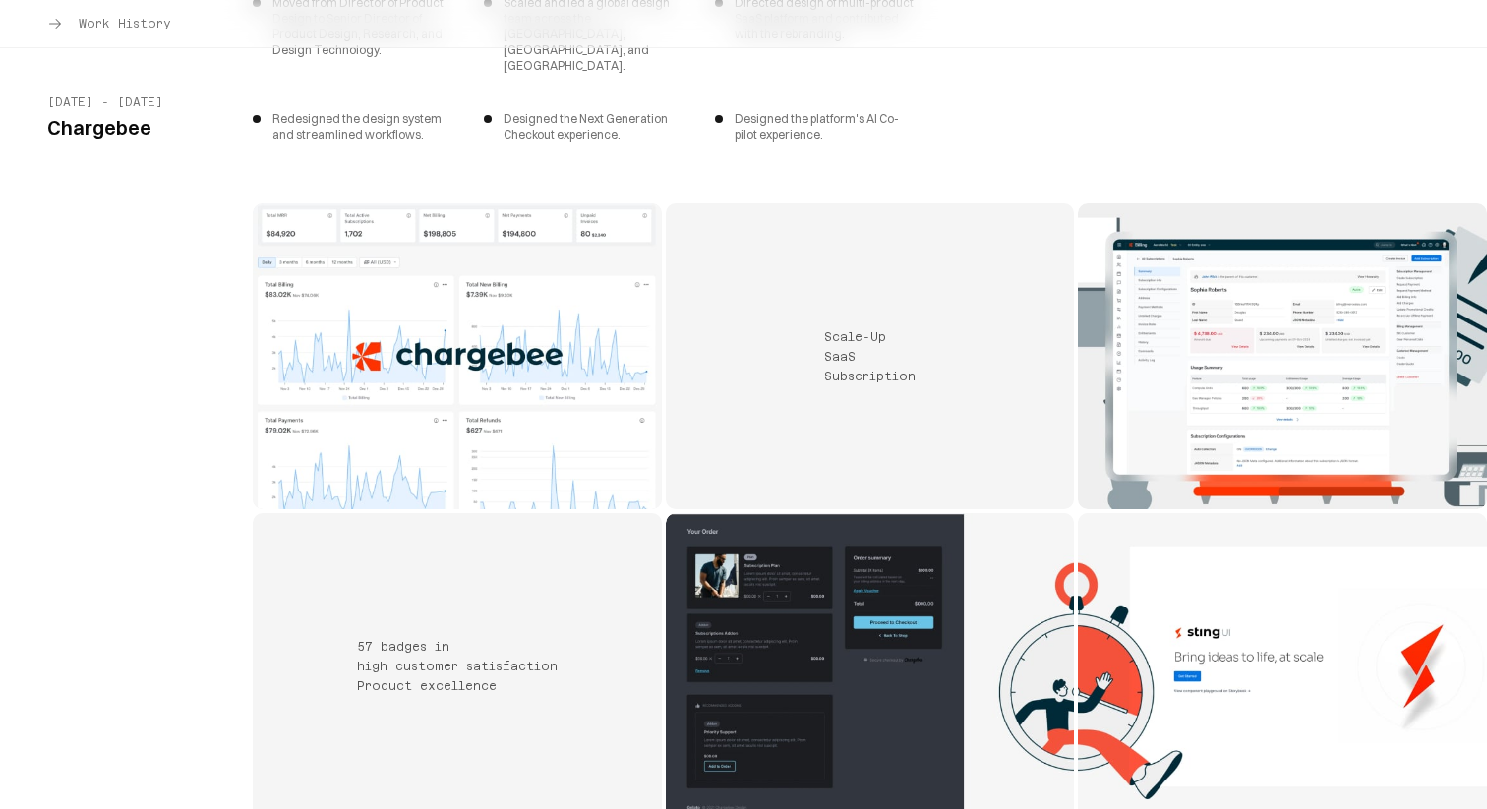 This screenshot has height=809, width=1487. What do you see at coordinates (593, 127) in the screenshot?
I see `span: Designed the Next Generation Checkout experience.` at bounding box center [593, 127].